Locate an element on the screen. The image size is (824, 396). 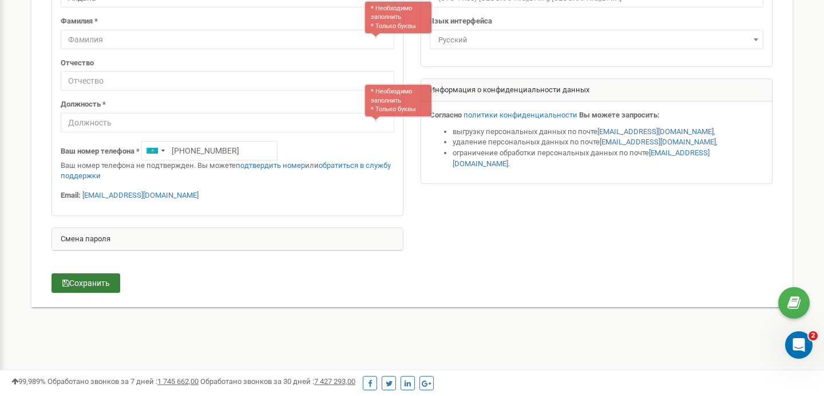
div: Смена пароля is located at coordinates (227, 239).